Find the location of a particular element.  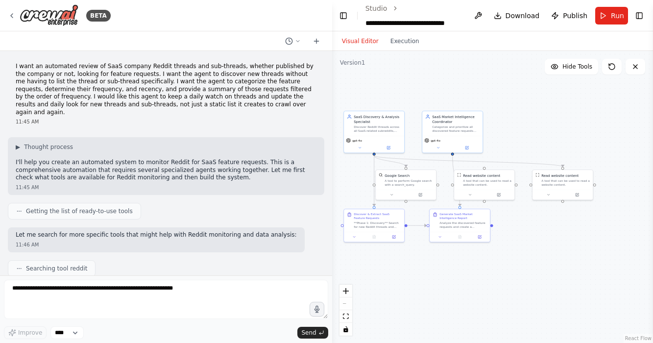

span: Run is located at coordinates (617, 16).